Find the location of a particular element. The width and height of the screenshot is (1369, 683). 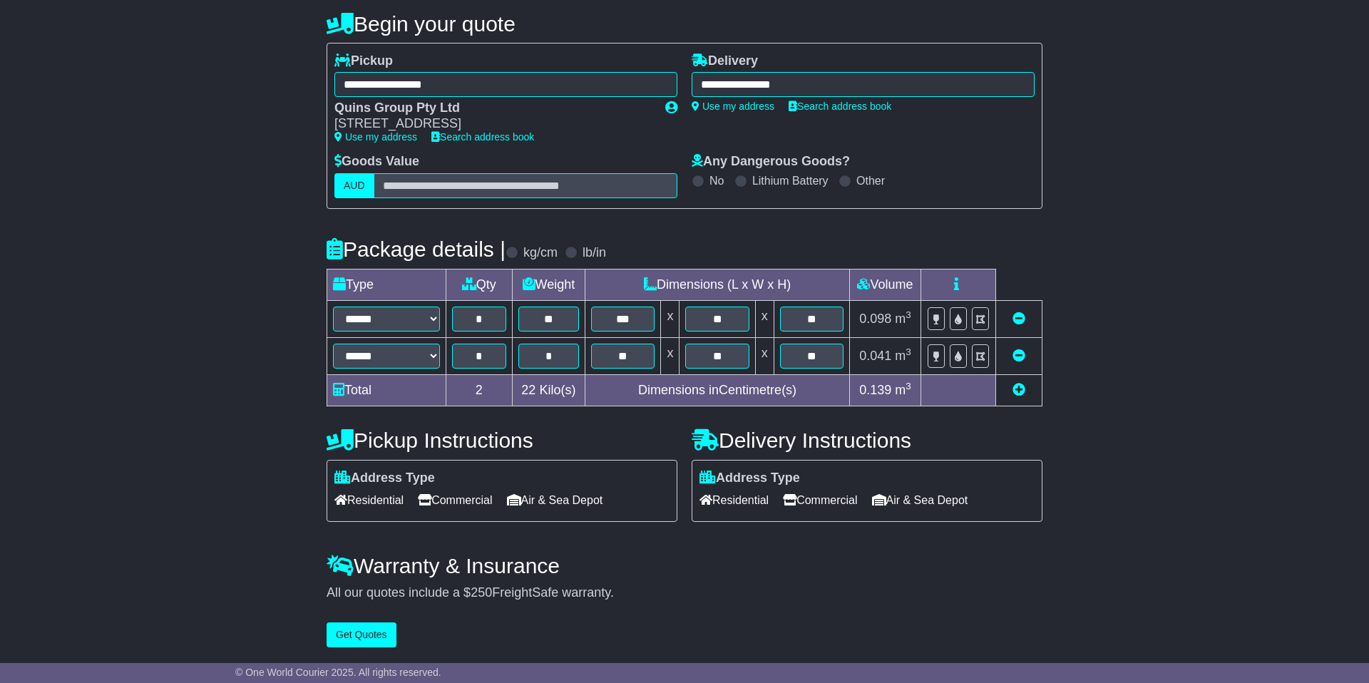

td: Total is located at coordinates (387, 390).